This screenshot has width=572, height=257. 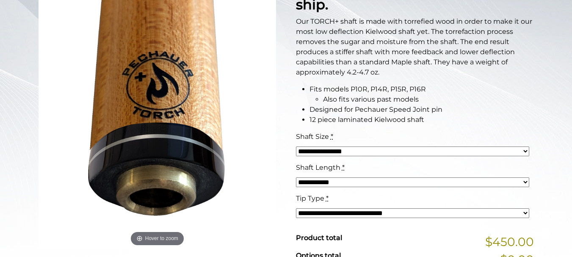 What do you see at coordinates (415, 47) in the screenshot?
I see `p: Our TORCH+ shaft is made with torrefied wood in order to make it our most low deflection Kielwood...` at bounding box center [415, 47].